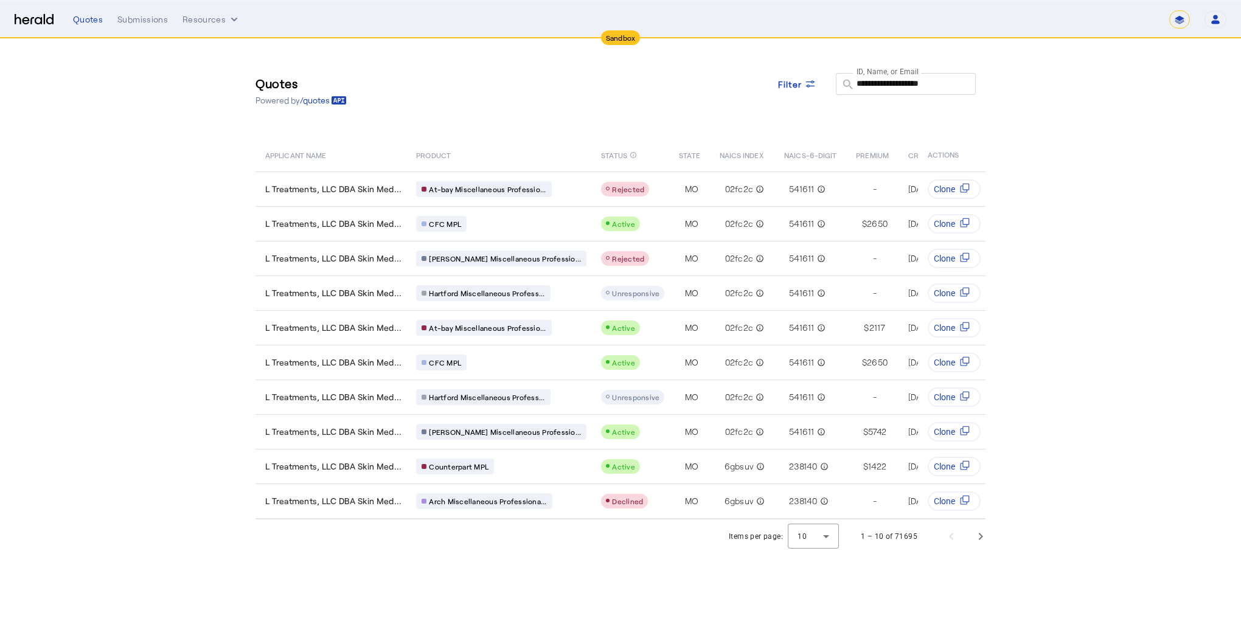  What do you see at coordinates (296, 154) in the screenshot?
I see `span: APPLICANT NAME` at bounding box center [296, 154].